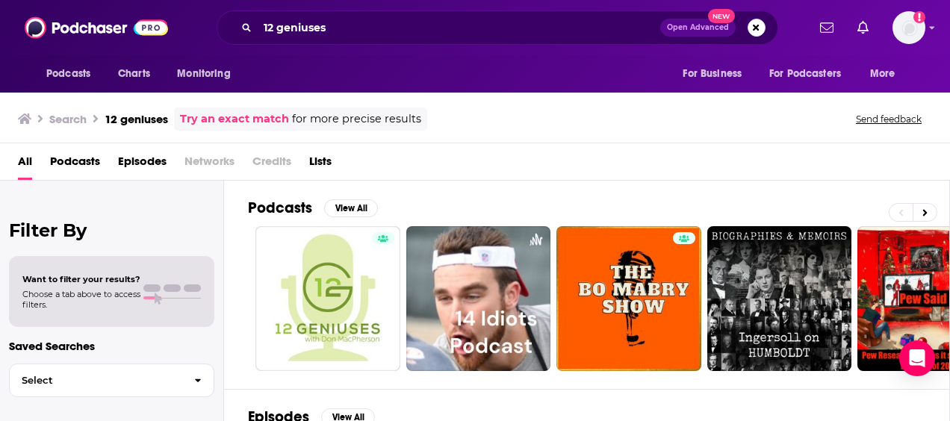 The width and height of the screenshot is (950, 421). I want to click on span: Choose a tab above to access filters., so click(81, 300).